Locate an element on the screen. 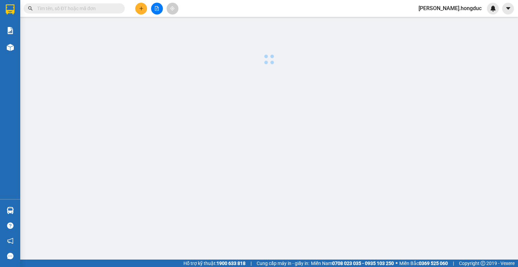  button: caret-down is located at coordinates (508, 8).